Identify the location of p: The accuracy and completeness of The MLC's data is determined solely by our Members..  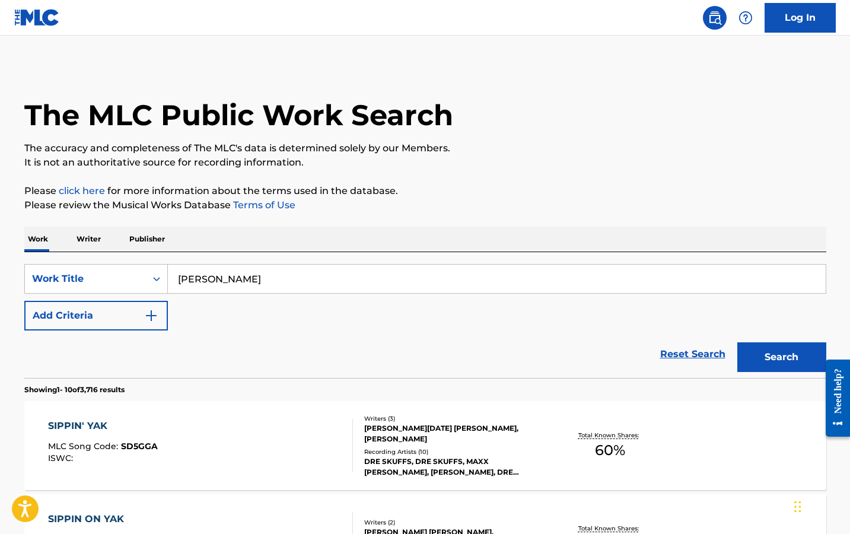
(425, 148).